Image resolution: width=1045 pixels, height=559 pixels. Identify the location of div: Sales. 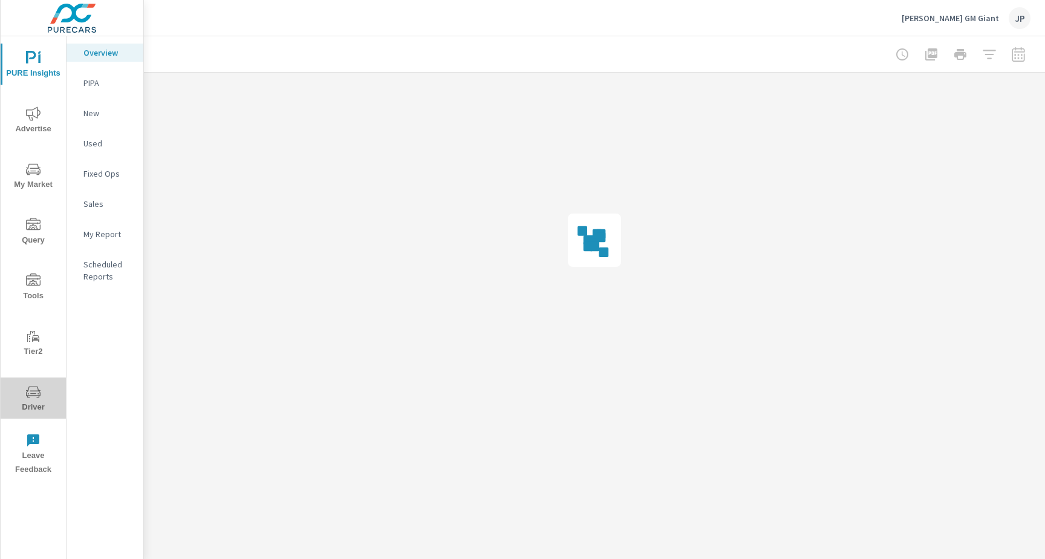
(105, 204).